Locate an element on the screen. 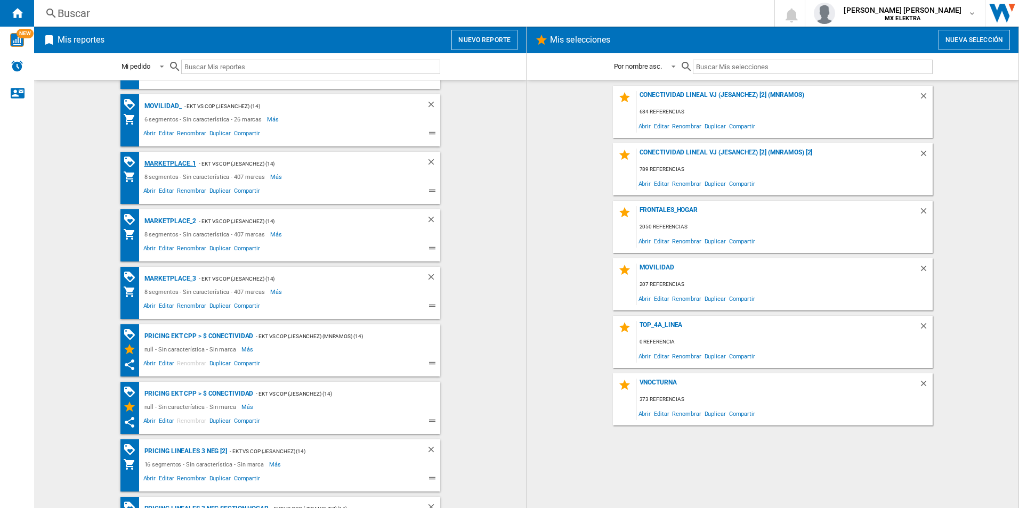  div: Mis Selecciones is located at coordinates (132, 407).